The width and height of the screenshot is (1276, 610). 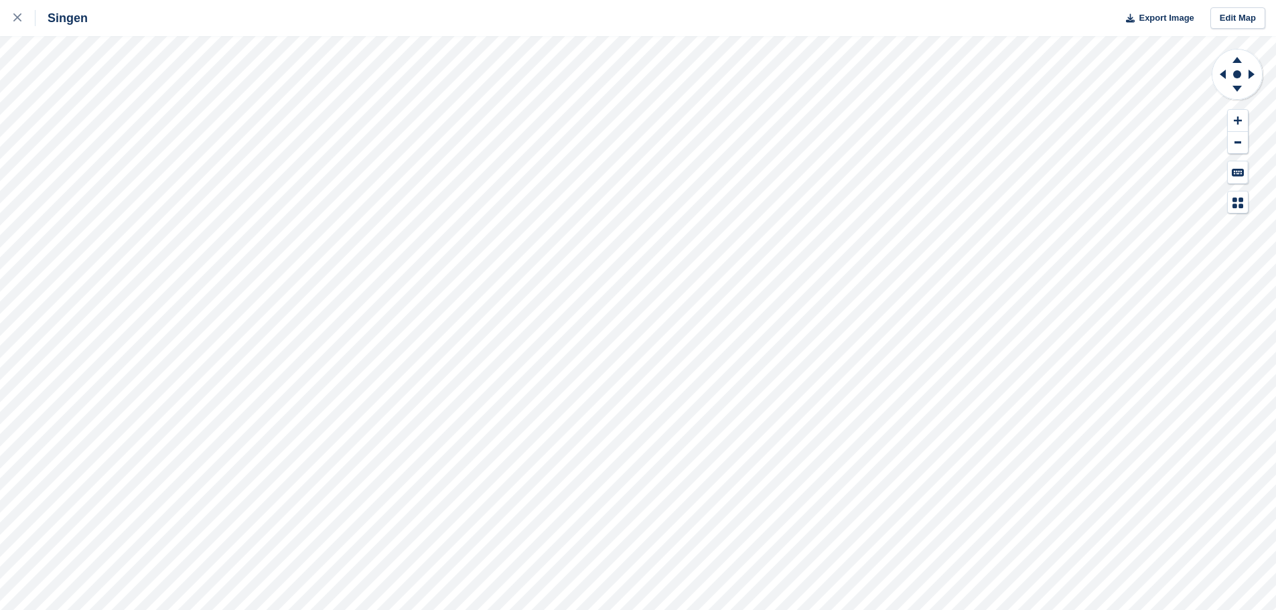 I want to click on div: Singen, so click(x=62, y=18).